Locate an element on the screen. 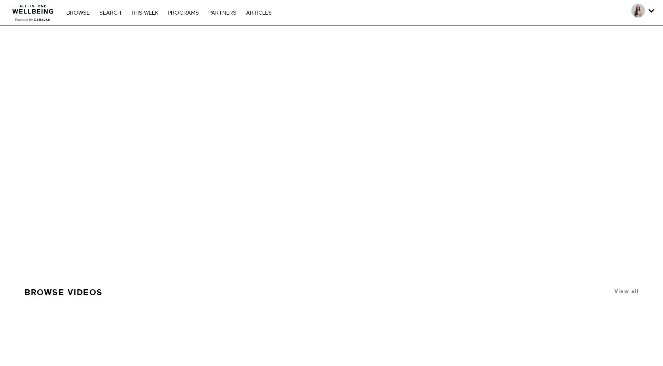 The width and height of the screenshot is (663, 366). a: Search is located at coordinates (110, 13).